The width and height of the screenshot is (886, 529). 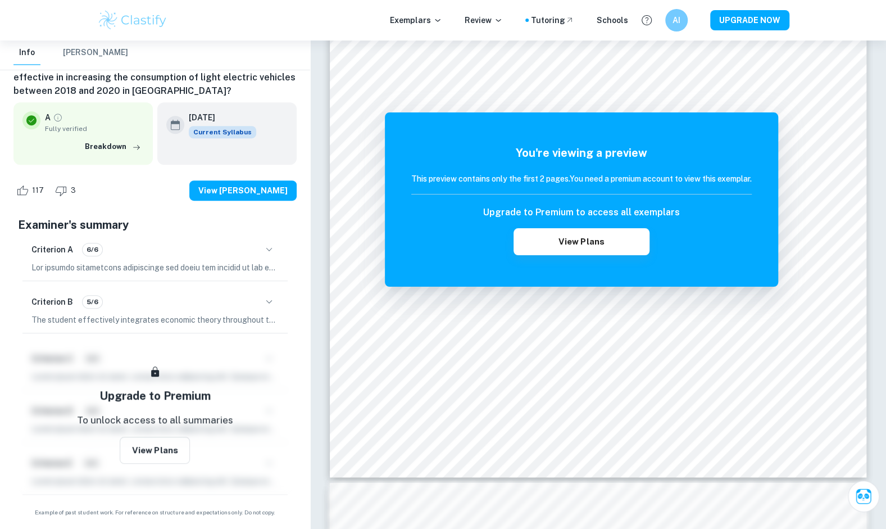 What do you see at coordinates (581, 212) in the screenshot?
I see `h6: Upgrade to Premium to access all exemplars` at bounding box center [581, 212].